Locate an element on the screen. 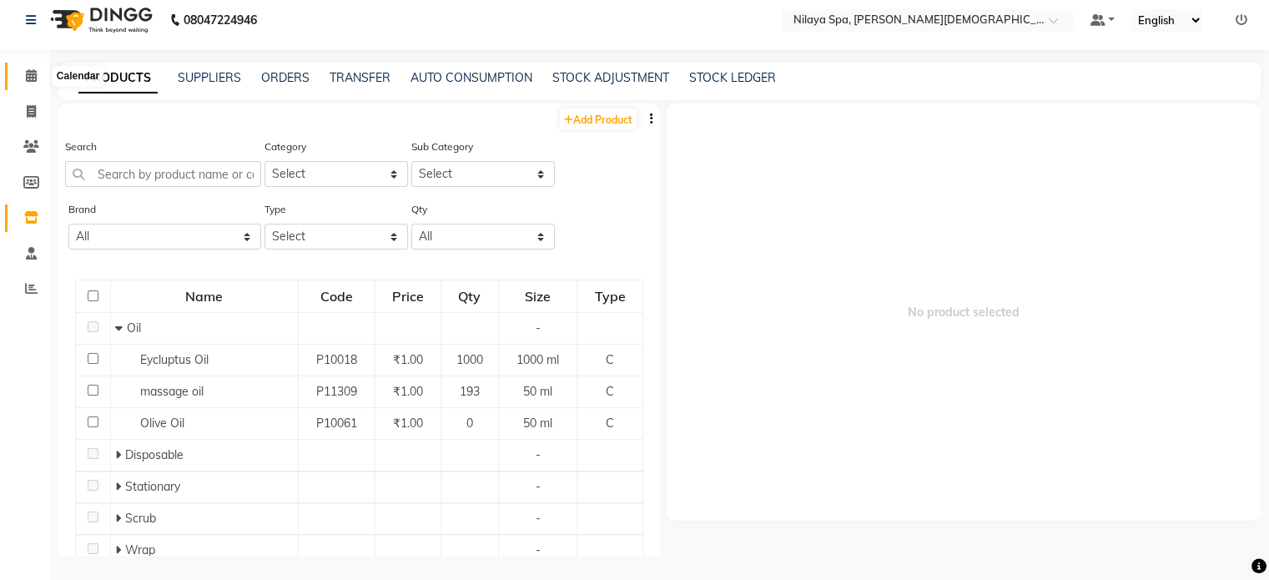 Image resolution: width=1269 pixels, height=580 pixels. label: Brand is located at coordinates (82, 209).